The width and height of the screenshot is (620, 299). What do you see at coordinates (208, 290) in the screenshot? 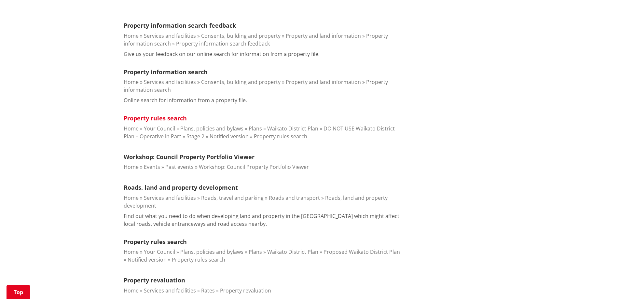
I see `a: Rates` at bounding box center [208, 290].